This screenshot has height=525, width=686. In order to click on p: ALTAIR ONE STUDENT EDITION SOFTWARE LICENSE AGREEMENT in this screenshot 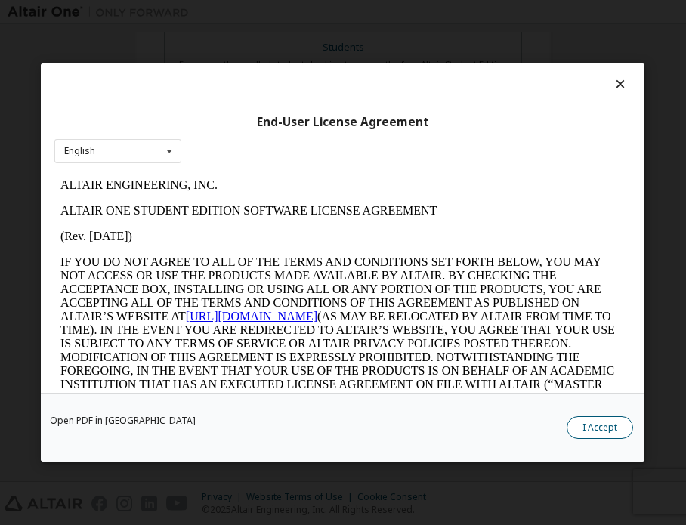, I will do `click(288, 39)`.